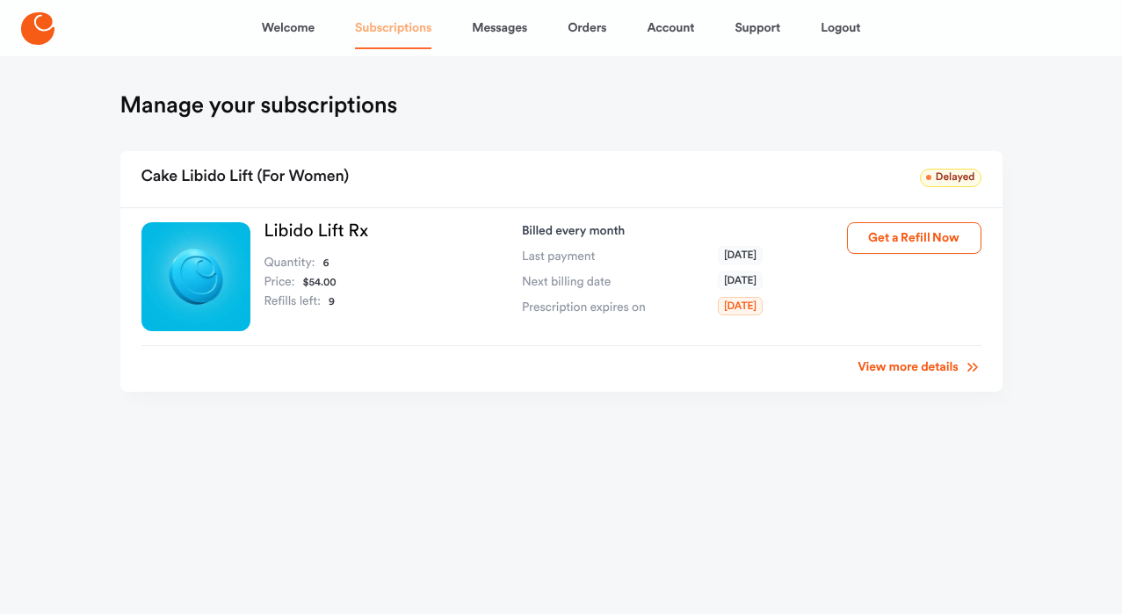 Image resolution: width=1122 pixels, height=614 pixels. I want to click on a: Libido Lift Rx, so click(316, 231).